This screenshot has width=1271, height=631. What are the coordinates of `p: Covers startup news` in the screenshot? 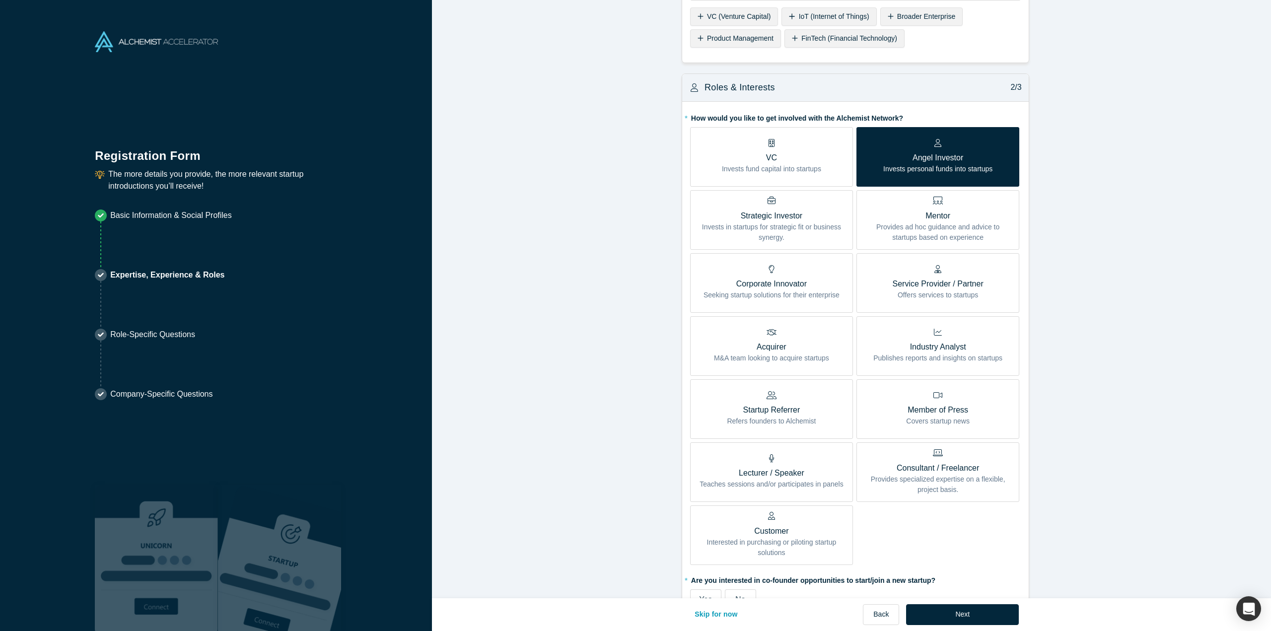 It's located at (938, 421).